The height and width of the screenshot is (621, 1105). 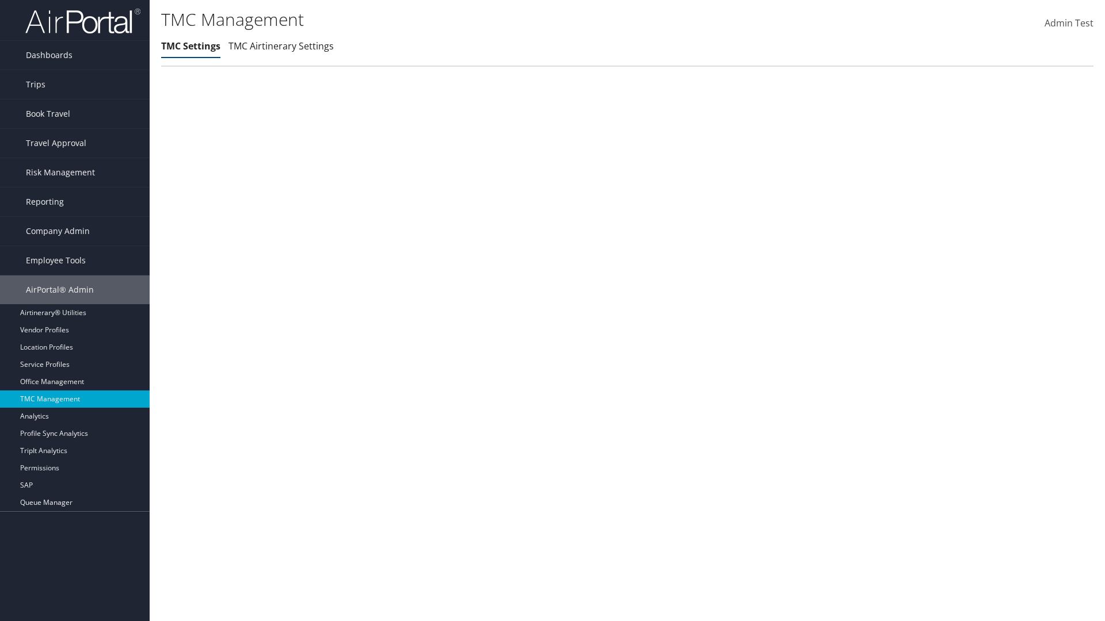 I want to click on span: Employee Tools, so click(x=56, y=261).